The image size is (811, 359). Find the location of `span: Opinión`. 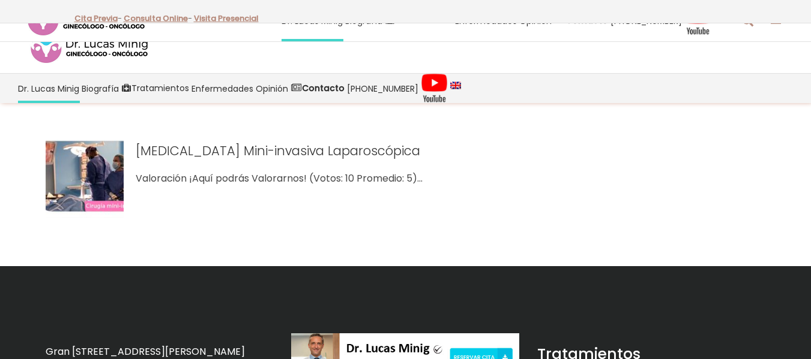

span: Opinión is located at coordinates (272, 88).